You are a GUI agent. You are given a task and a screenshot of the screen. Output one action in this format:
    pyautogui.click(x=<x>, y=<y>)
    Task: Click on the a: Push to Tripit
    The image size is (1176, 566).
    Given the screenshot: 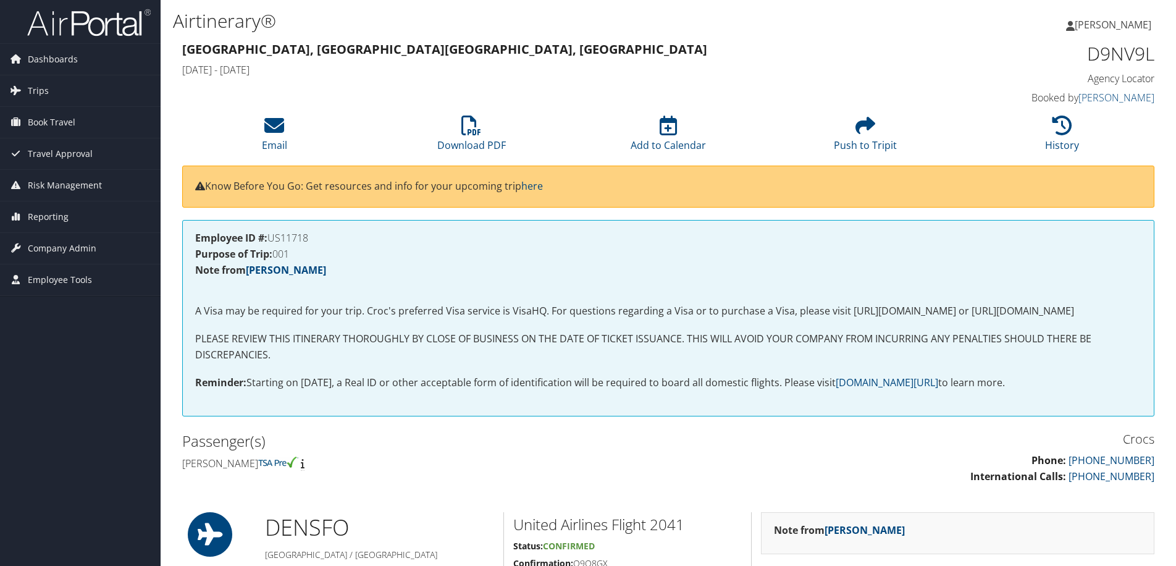 What is the action you would take?
    pyautogui.click(x=866, y=137)
    